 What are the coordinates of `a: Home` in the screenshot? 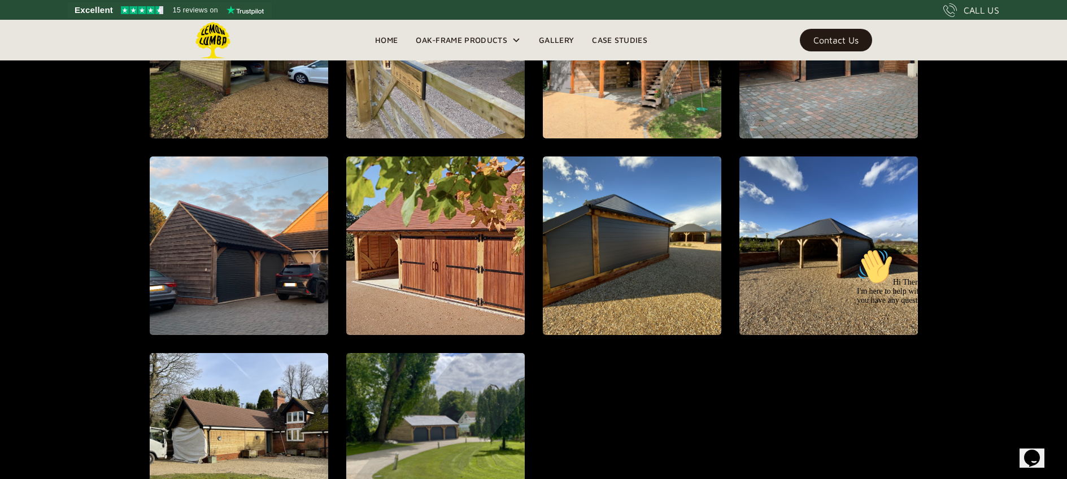 It's located at (386, 40).